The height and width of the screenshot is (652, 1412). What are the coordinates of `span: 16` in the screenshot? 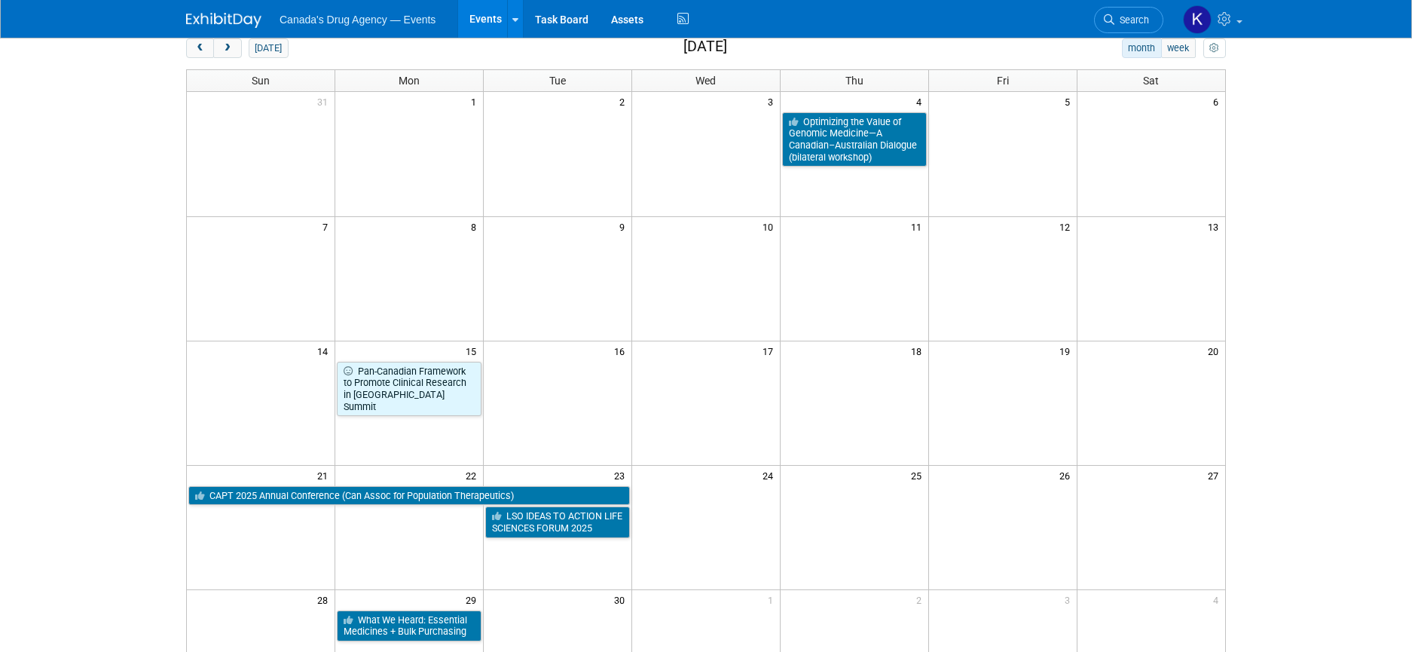 It's located at (622, 350).